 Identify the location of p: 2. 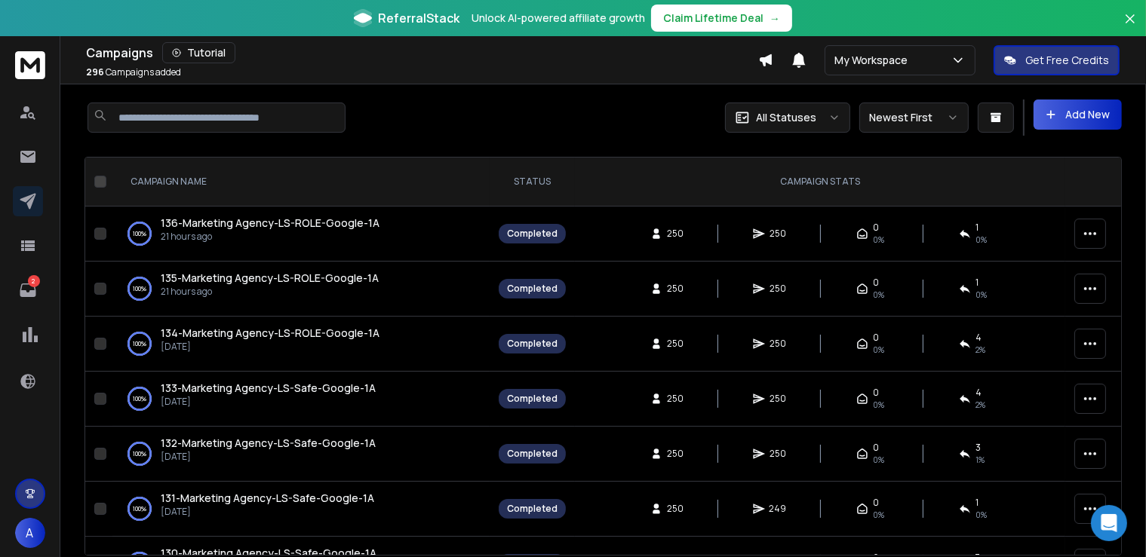
(34, 281).